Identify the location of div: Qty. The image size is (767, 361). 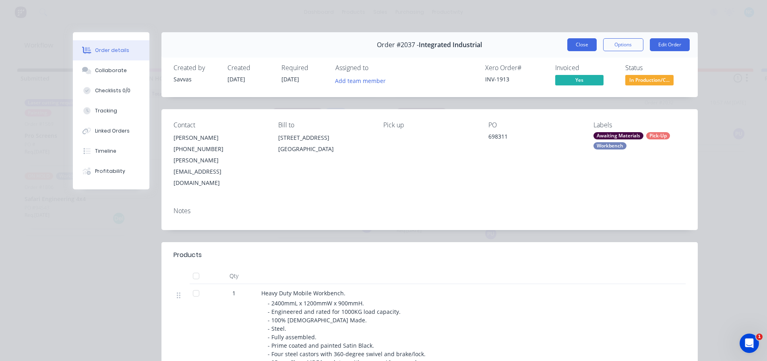
(234, 276).